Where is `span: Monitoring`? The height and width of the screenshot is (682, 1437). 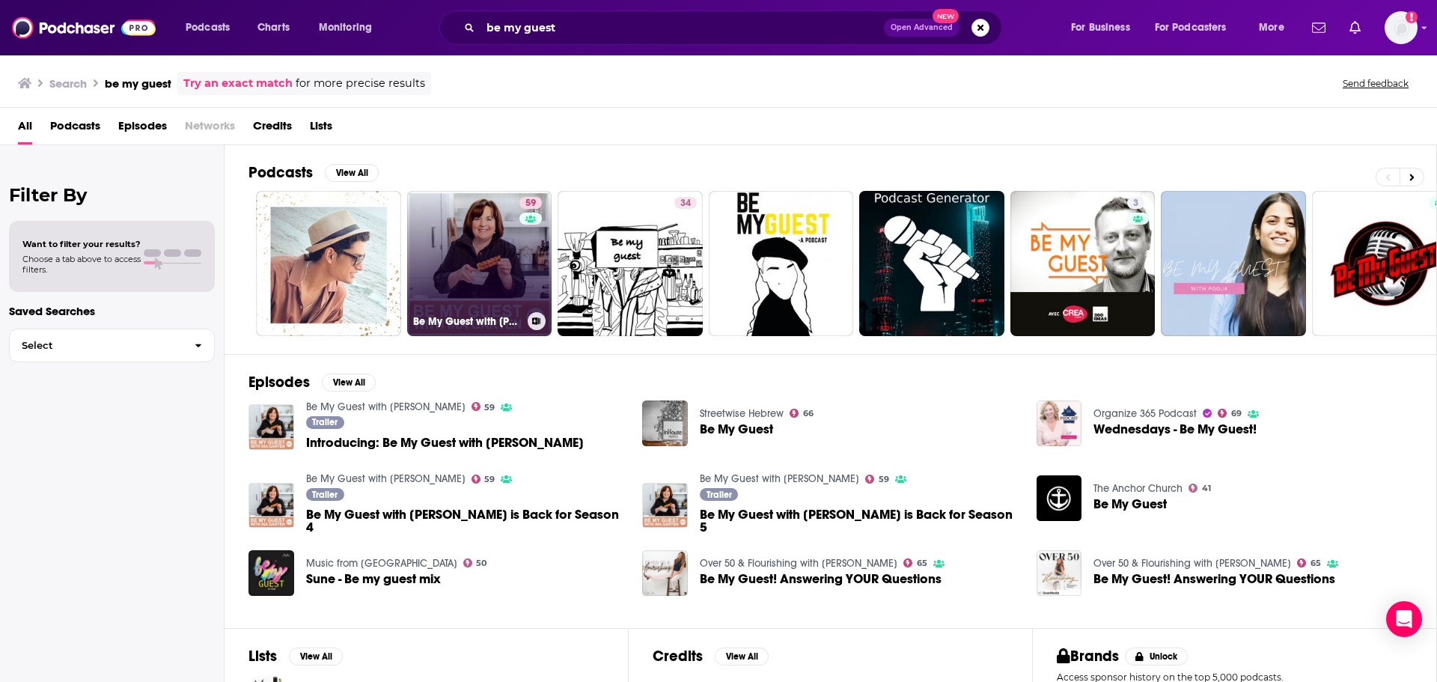
span: Monitoring is located at coordinates (345, 28).